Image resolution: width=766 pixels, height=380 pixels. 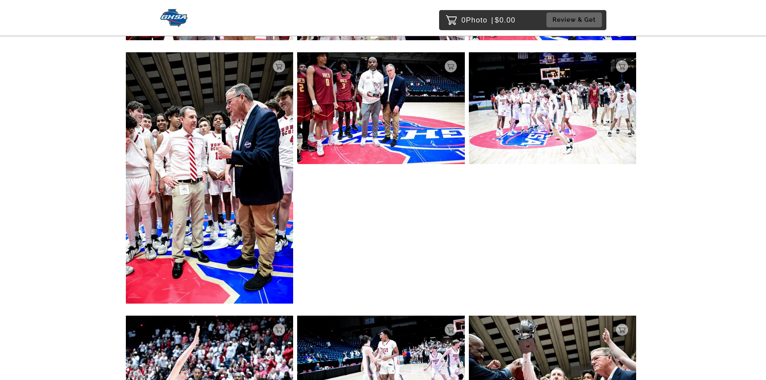 What do you see at coordinates (489, 20) in the screenshot?
I see `p: 0 $0.00` at bounding box center [489, 20].